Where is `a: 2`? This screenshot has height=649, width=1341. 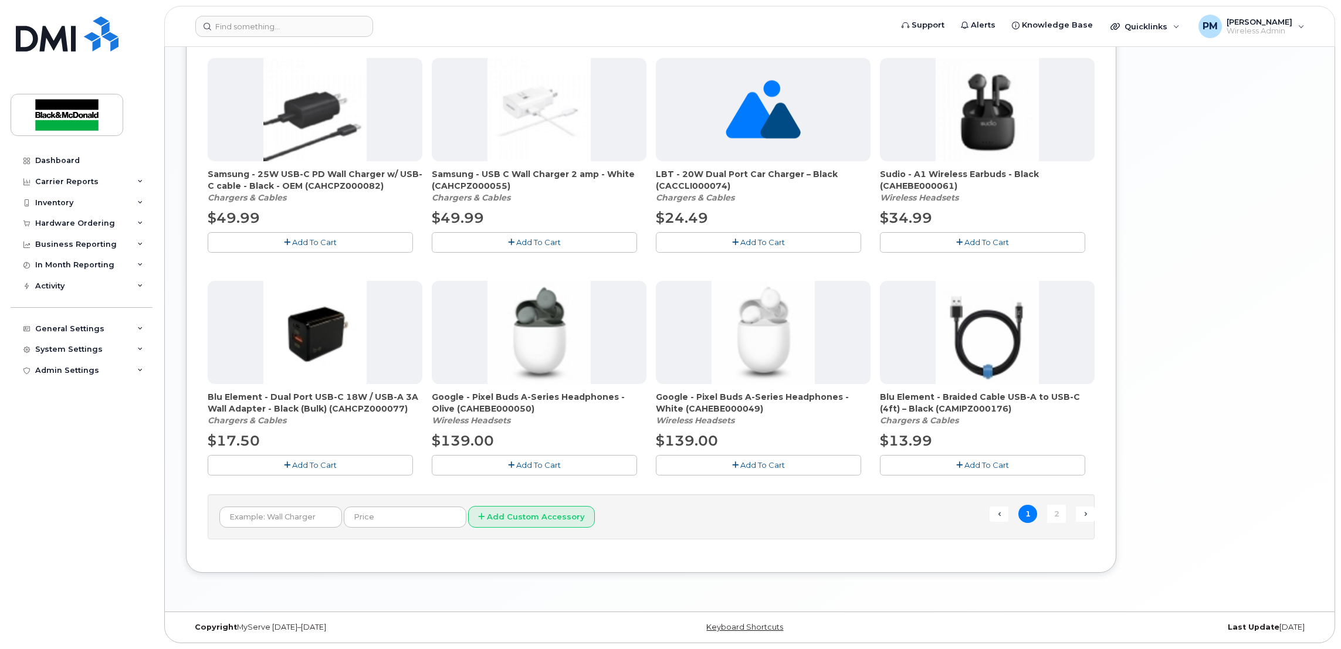 a: 2 is located at coordinates (1056, 514).